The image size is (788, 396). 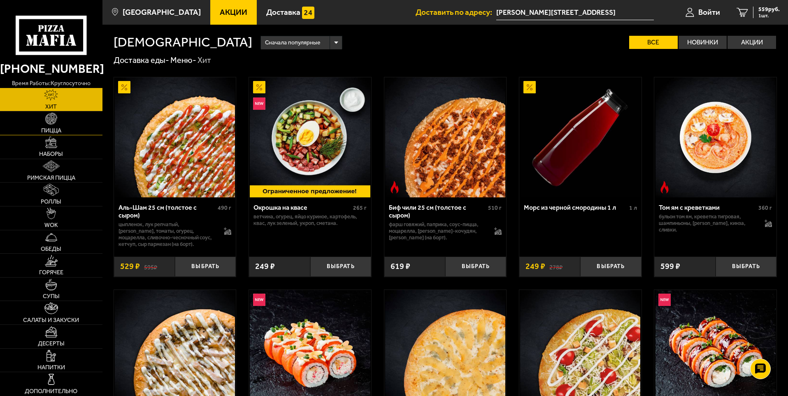 What do you see at coordinates (575, 12) in the screenshot?
I see `input: Ваш адрес доставки` at bounding box center [575, 12].